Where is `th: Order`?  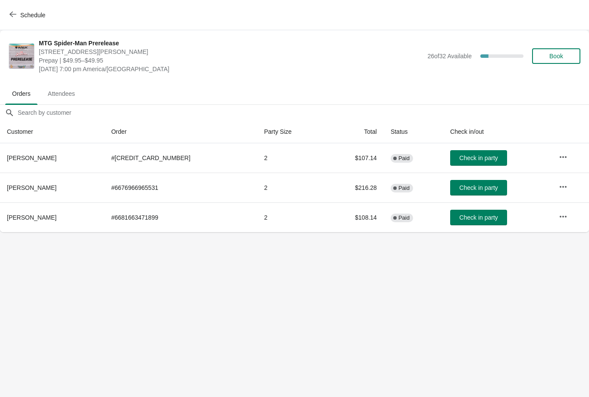 th: Order is located at coordinates (181, 132).